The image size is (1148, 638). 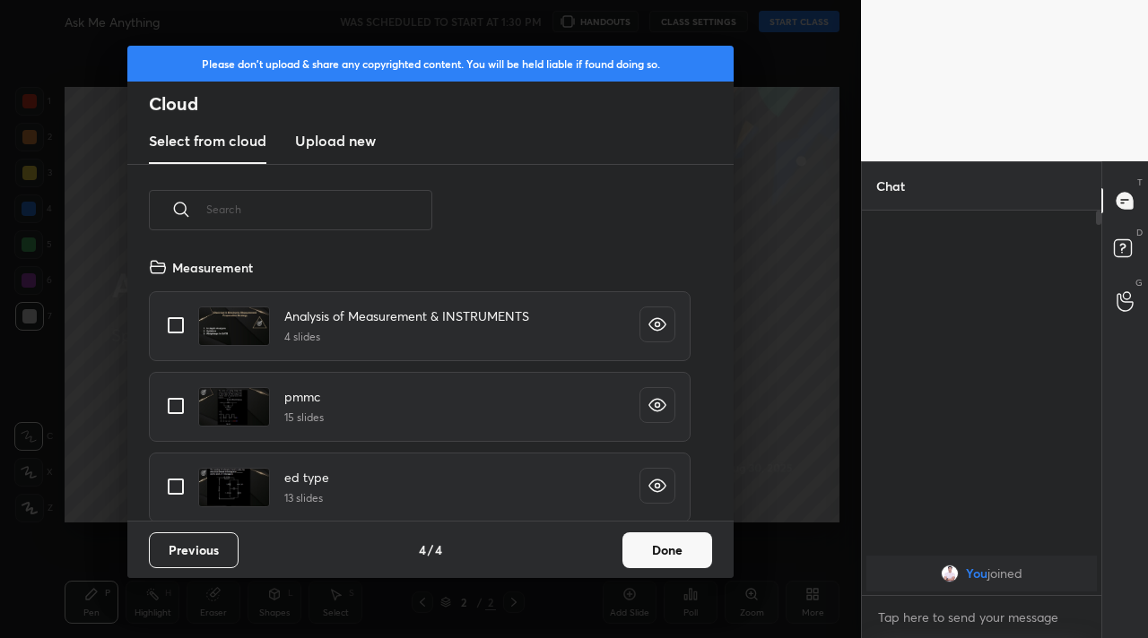 I want to click on input: Search, so click(x=319, y=209).